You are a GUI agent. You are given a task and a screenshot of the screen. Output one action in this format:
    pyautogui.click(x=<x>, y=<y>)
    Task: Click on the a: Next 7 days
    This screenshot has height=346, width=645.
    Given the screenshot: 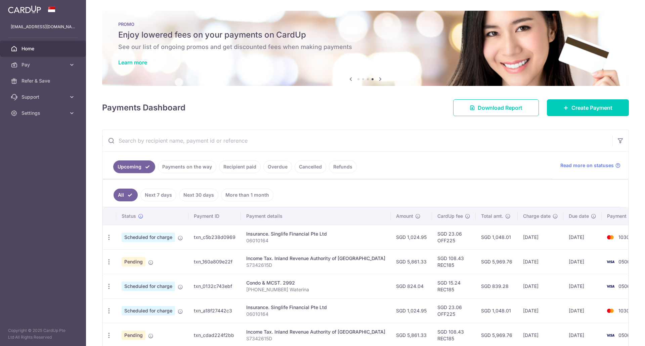 What is the action you would take?
    pyautogui.click(x=158, y=195)
    